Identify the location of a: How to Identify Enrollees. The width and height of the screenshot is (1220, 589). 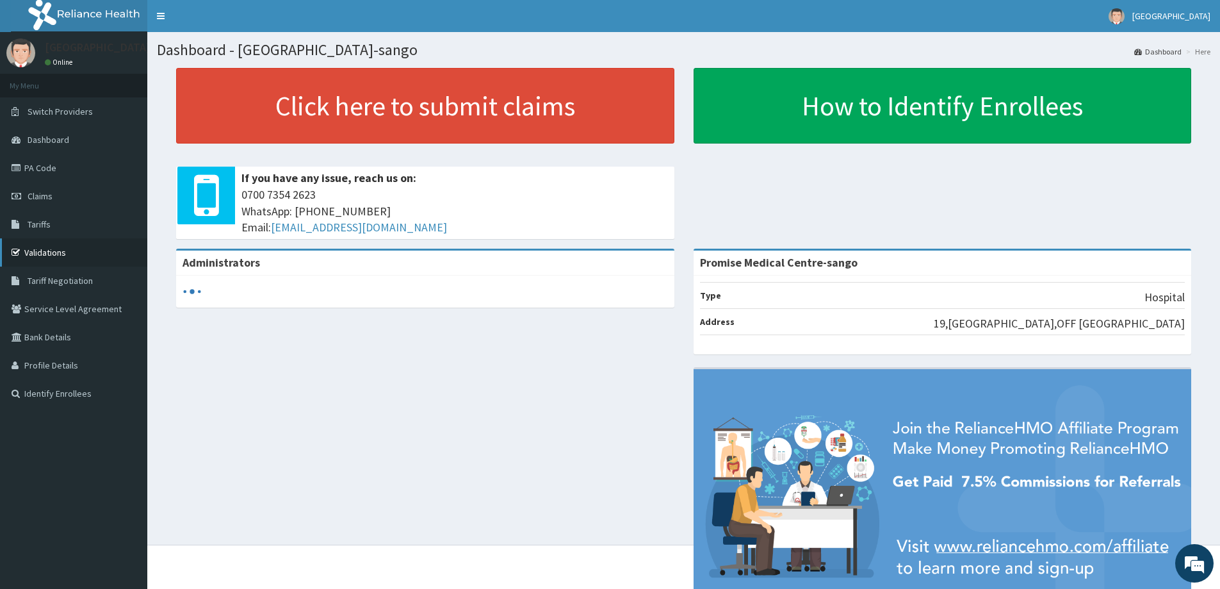
(943, 106).